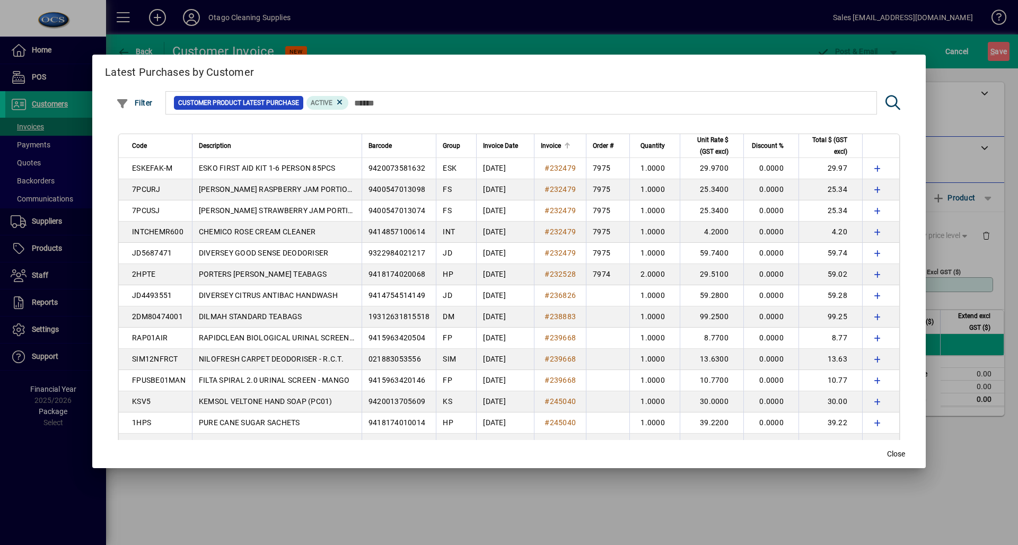 Image resolution: width=1018 pixels, height=545 pixels. Describe the element at coordinates (608, 275) in the screenshot. I see `td: 7974` at that location.